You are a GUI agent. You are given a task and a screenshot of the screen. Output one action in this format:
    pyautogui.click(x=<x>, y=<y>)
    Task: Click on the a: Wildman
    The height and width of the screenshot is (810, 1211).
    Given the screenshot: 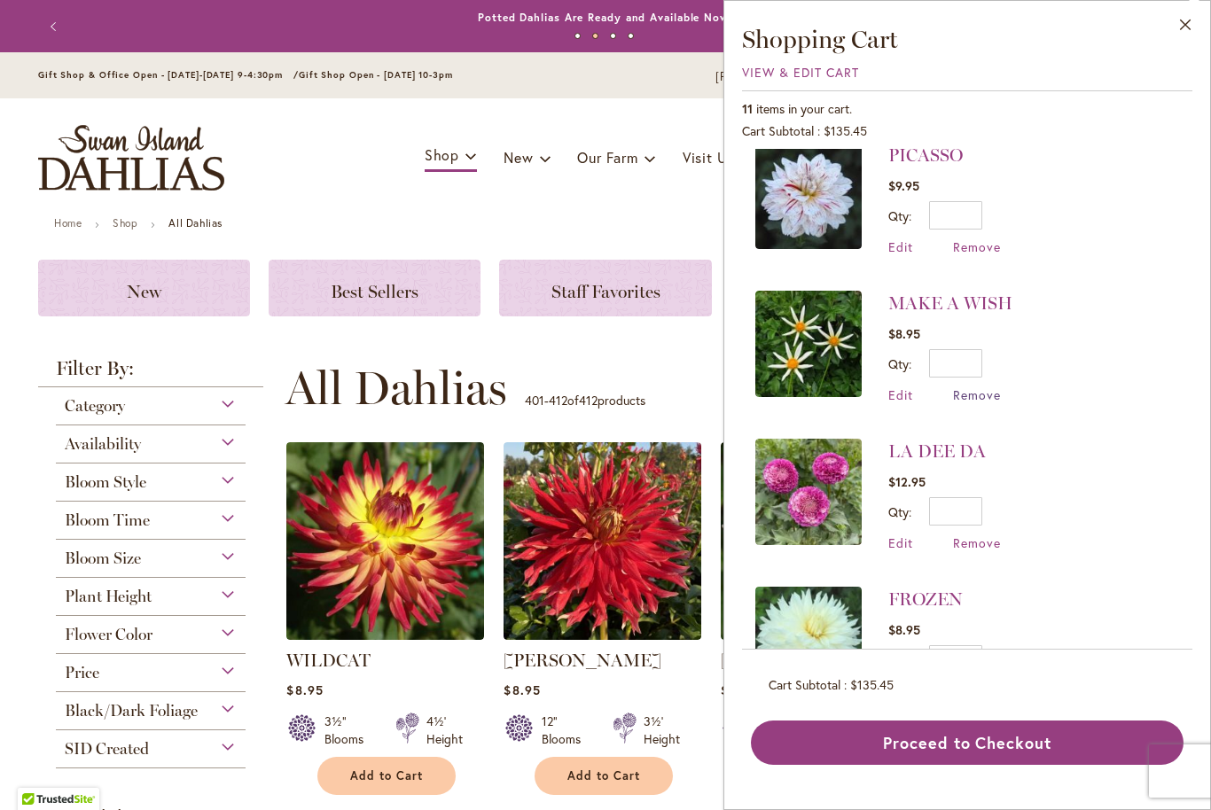 What is the action you would take?
    pyautogui.click(x=602, y=635)
    